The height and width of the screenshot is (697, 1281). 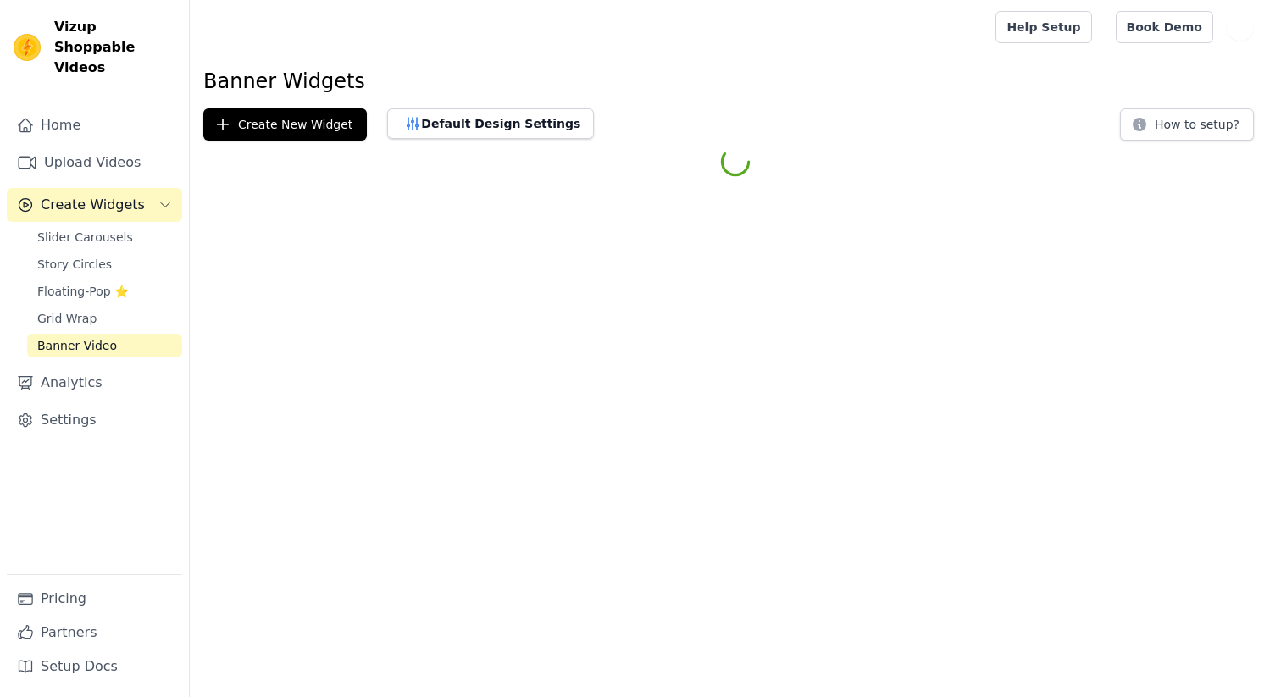 What do you see at coordinates (27, 47) in the screenshot?
I see `img: Vizup` at bounding box center [27, 47].